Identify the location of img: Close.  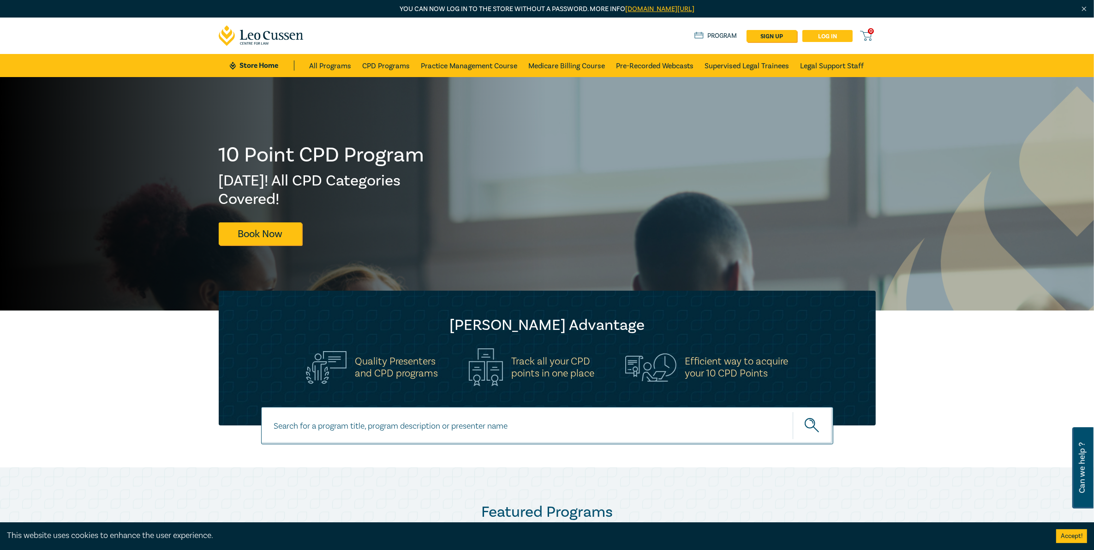
(1083, 9).